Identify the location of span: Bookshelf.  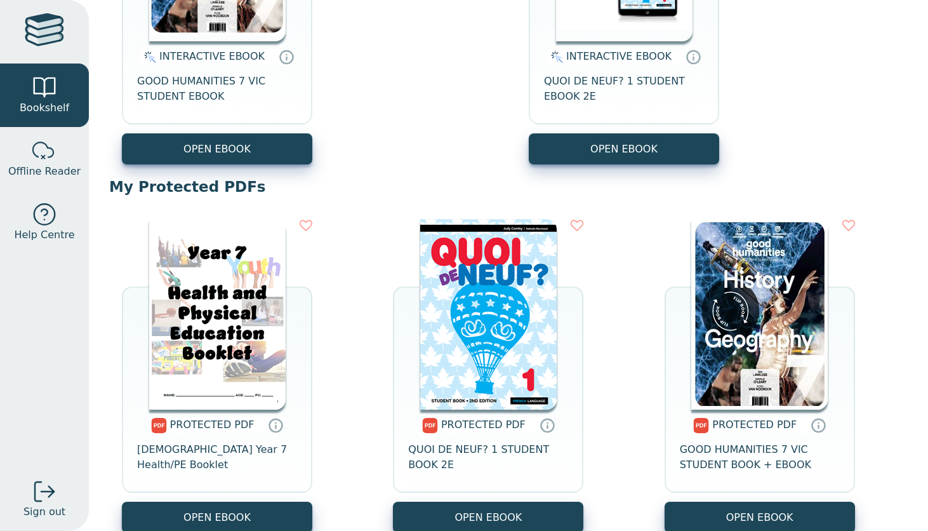
(44, 108).